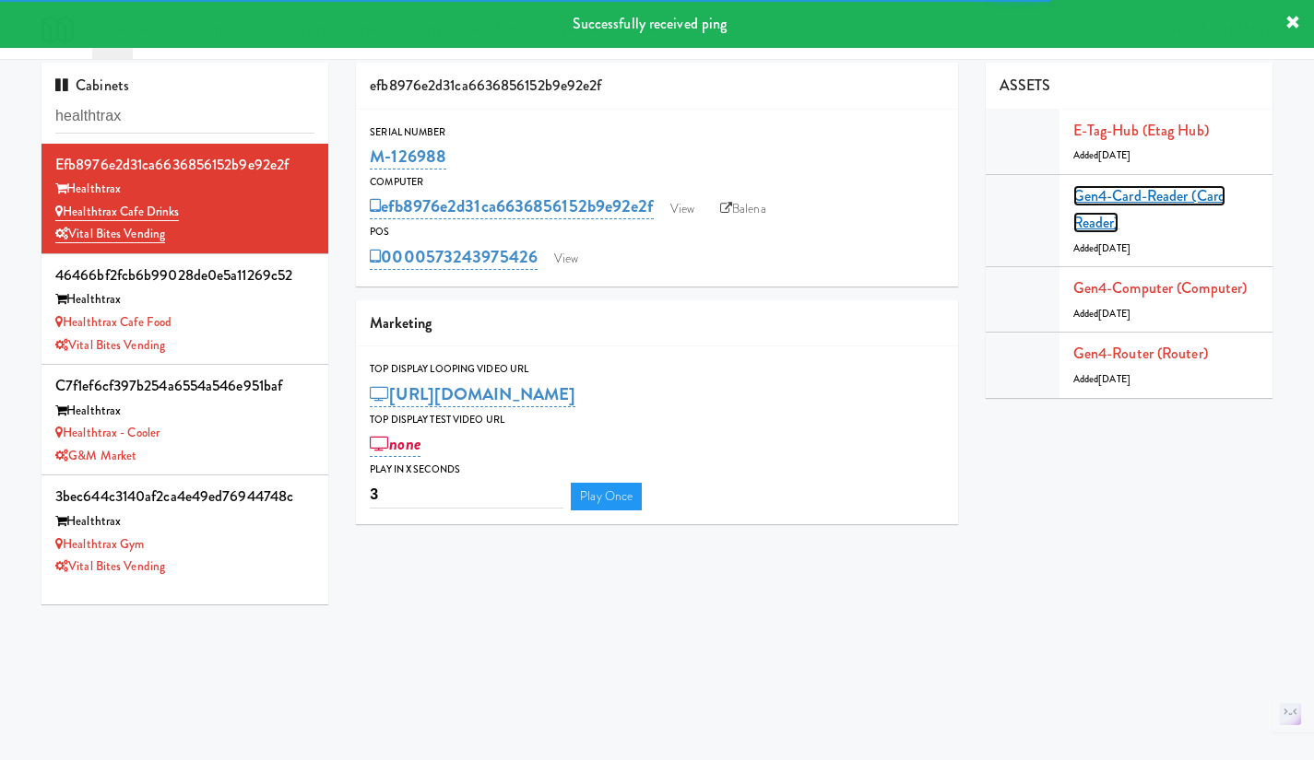 The image size is (1314, 760). What do you see at coordinates (184, 116) in the screenshot?
I see `input: Search cabinets` at bounding box center [184, 116].